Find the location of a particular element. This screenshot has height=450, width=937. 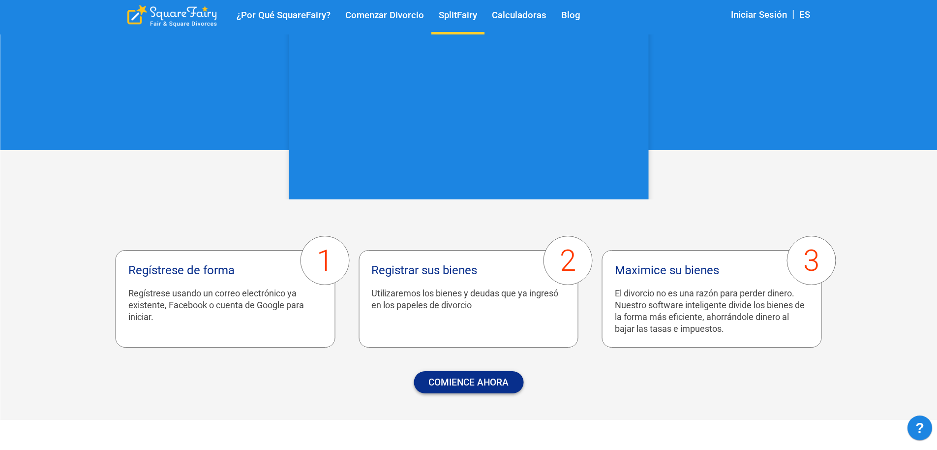

a: Comenzar Divorcio is located at coordinates (385, 15).